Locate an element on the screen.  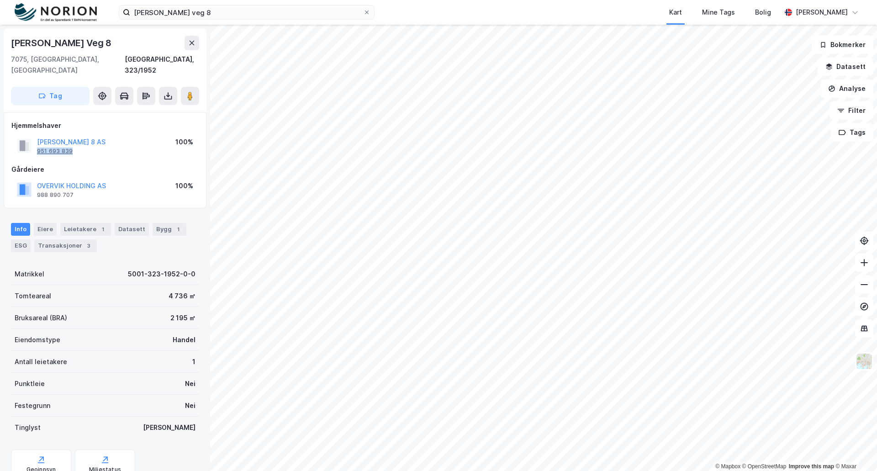
div: Eiendomstype is located at coordinates (37, 340).